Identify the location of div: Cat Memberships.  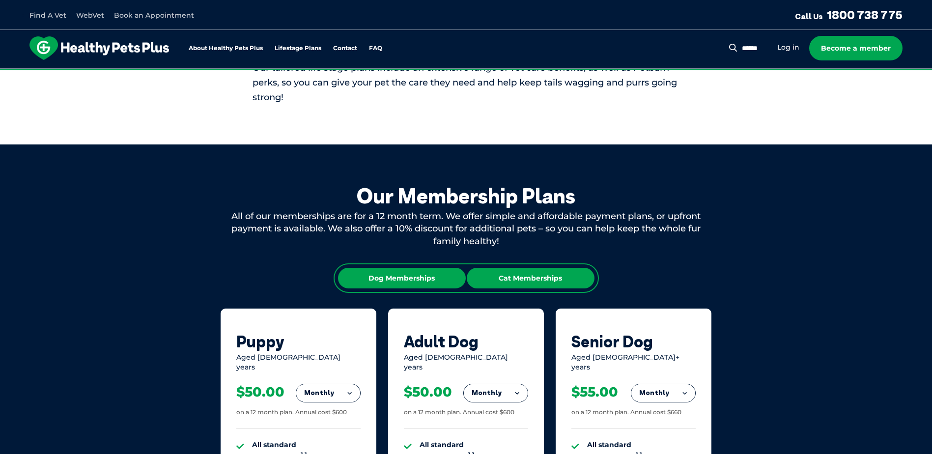
(530, 278).